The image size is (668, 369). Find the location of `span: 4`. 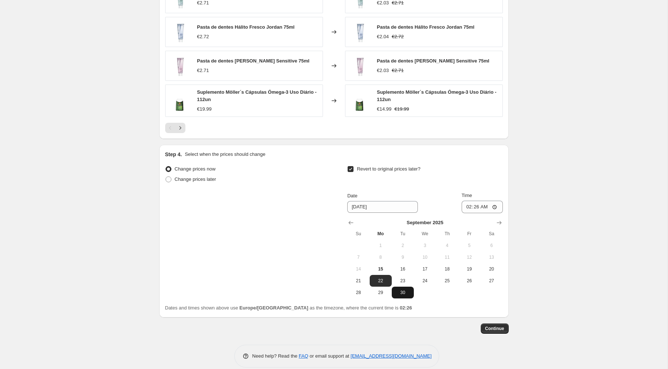

span: 4 is located at coordinates (447, 246).